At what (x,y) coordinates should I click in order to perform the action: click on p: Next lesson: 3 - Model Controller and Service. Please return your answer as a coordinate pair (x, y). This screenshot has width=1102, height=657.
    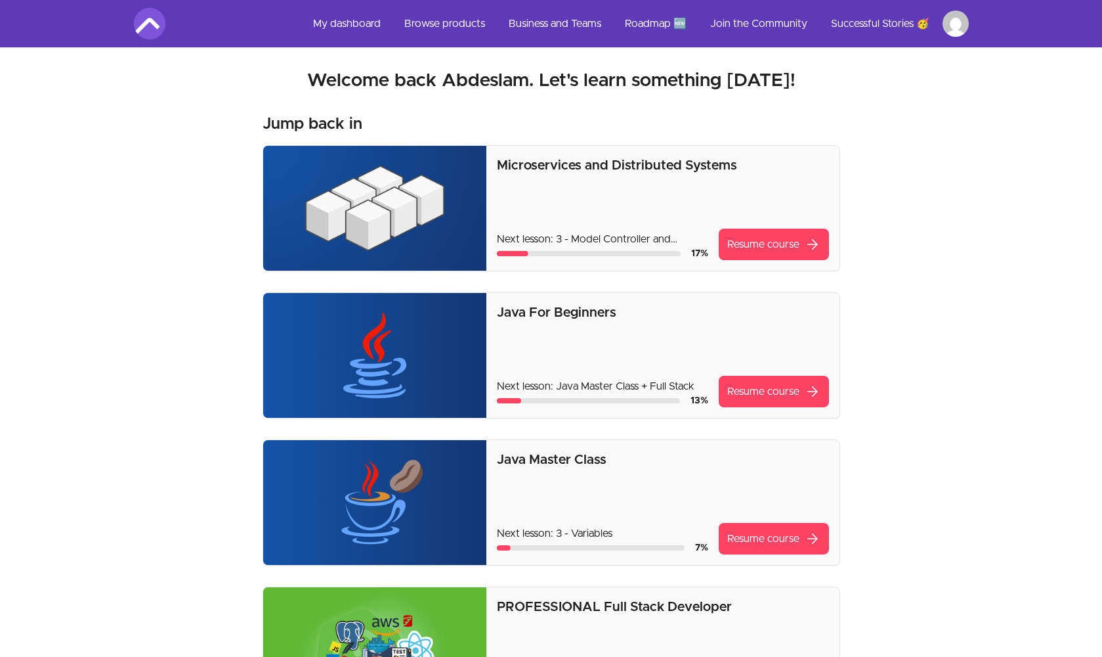
    Looking at the image, I should click on (603, 239).